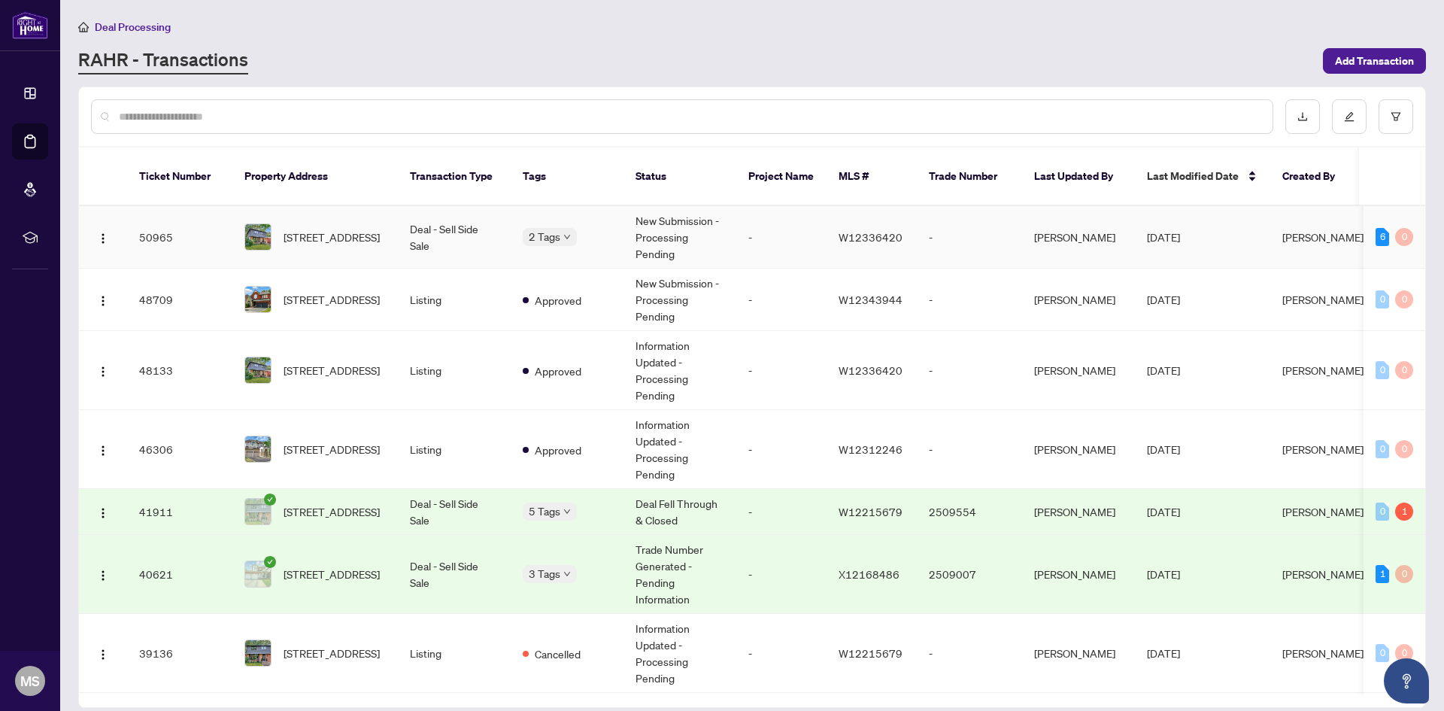 This screenshot has width=1444, height=711. Describe the element at coordinates (454, 177) in the screenshot. I see `th: Transaction Type` at that location.